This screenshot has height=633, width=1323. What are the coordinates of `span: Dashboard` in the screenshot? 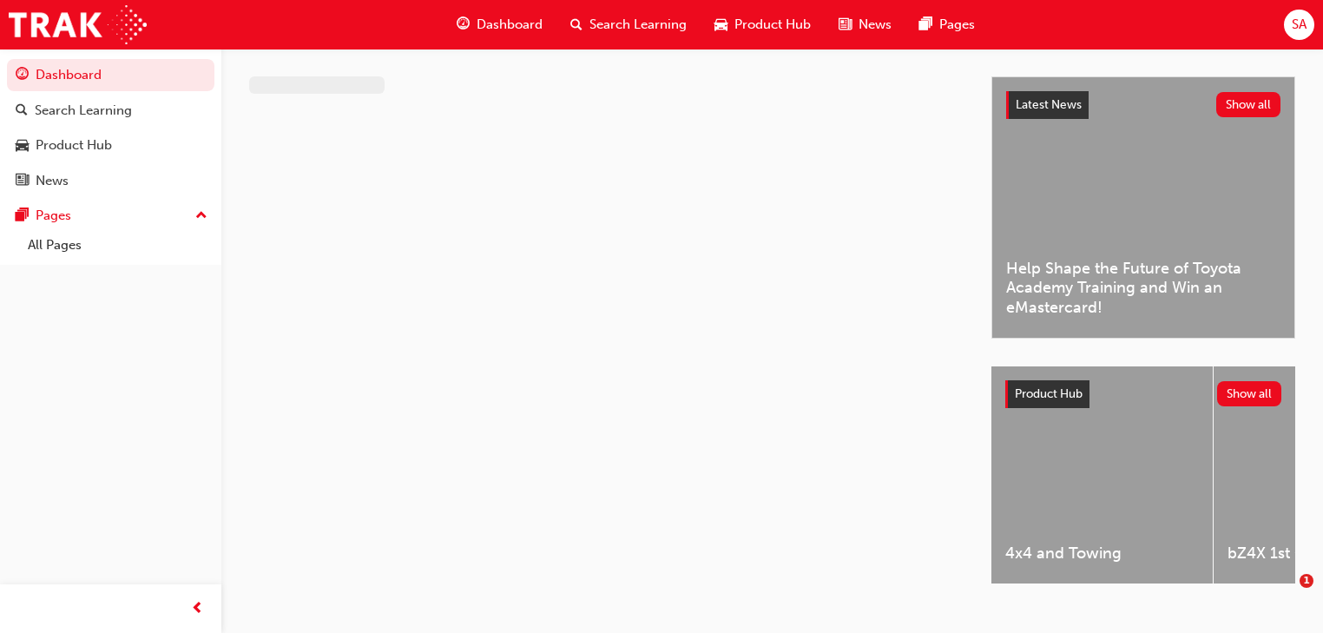 It's located at (510, 24).